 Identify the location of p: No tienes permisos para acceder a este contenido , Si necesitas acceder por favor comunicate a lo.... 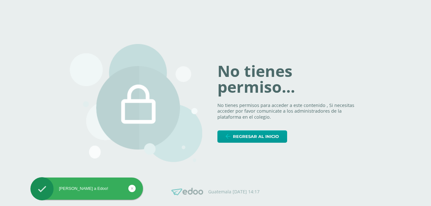
(289, 112).